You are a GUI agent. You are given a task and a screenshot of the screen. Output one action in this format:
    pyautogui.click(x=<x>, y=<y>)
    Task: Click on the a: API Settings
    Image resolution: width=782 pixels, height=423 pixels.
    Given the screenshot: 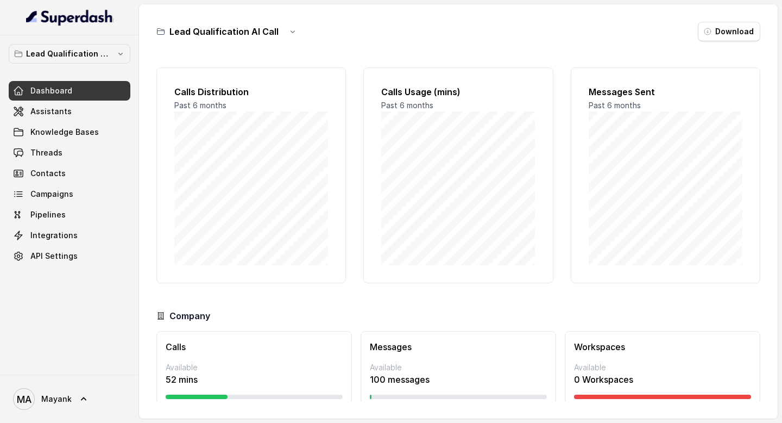 What is the action you would take?
    pyautogui.click(x=70, y=256)
    